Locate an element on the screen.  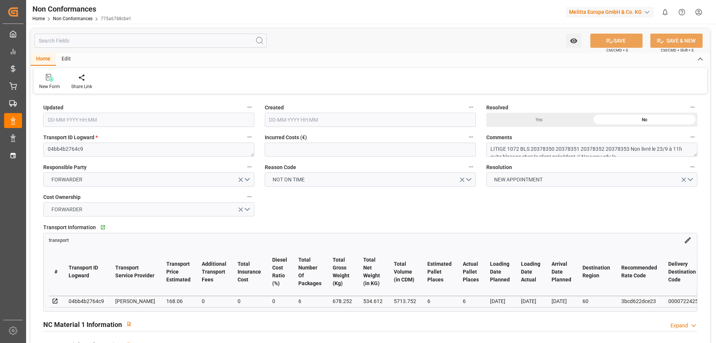
button: Melitta Europa GmbH & Co. KG is located at coordinates (611, 12).